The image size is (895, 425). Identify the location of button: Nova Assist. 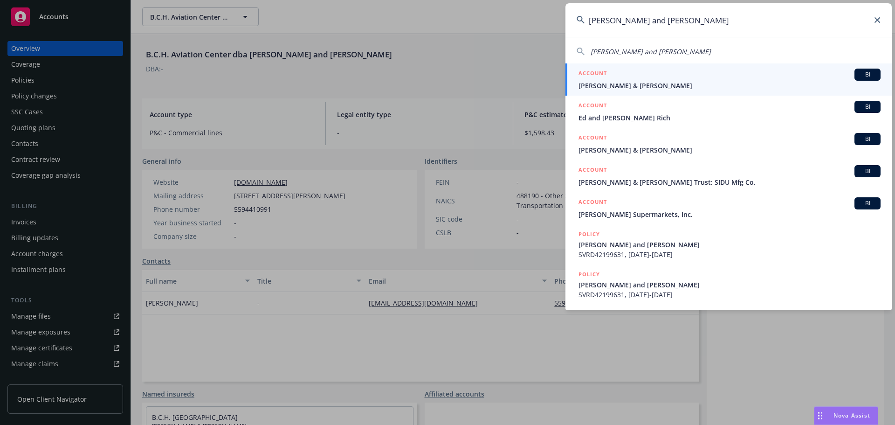
(846, 415).